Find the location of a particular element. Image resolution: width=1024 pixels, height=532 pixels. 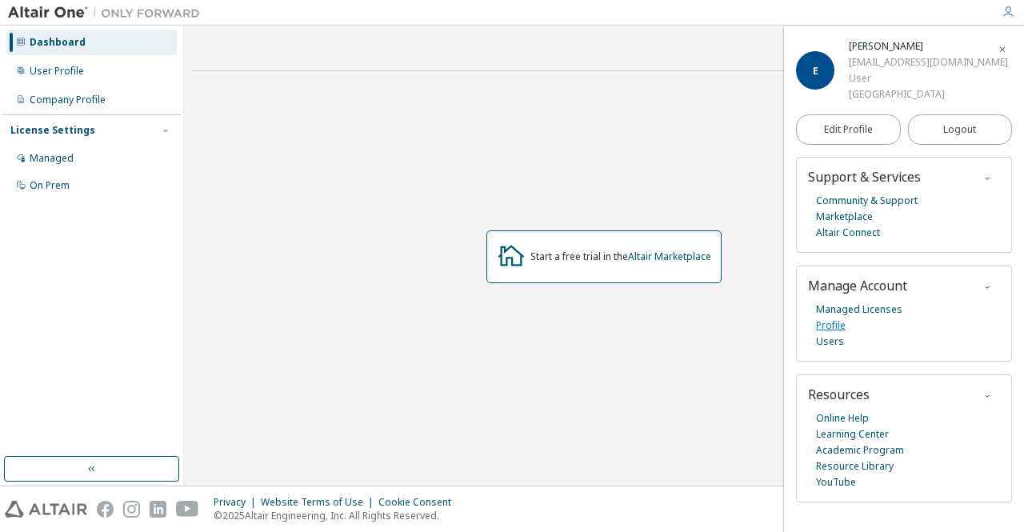

div: Cookie Consent is located at coordinates (419, 502).